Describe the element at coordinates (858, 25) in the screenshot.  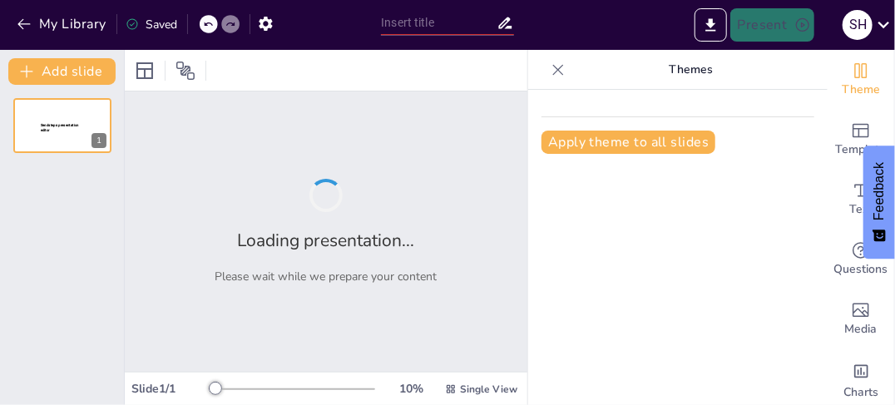
I see `button: S H` at that location.